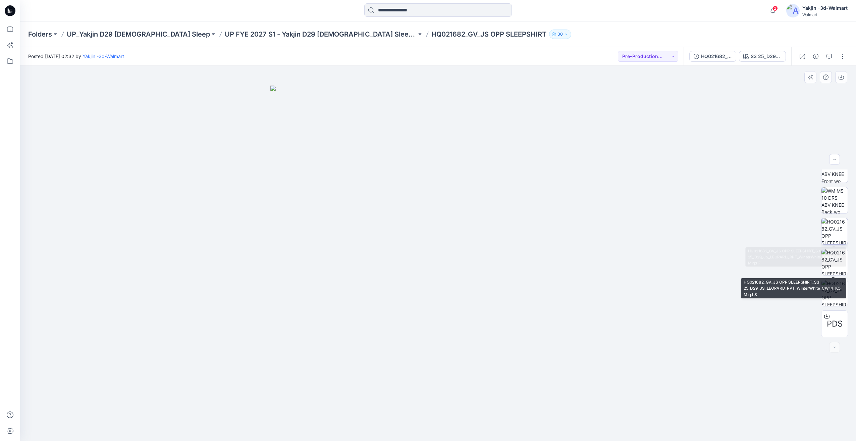 The height and width of the screenshot is (441, 856). Describe the element at coordinates (835, 262) in the screenshot. I see `img: HQ021682_GV_JS OPP SLEEPSHIRT_S3 25_D29_JS_LEOPARD_RPT_WinterWhite_CW14_KOM rpt S` at that location.